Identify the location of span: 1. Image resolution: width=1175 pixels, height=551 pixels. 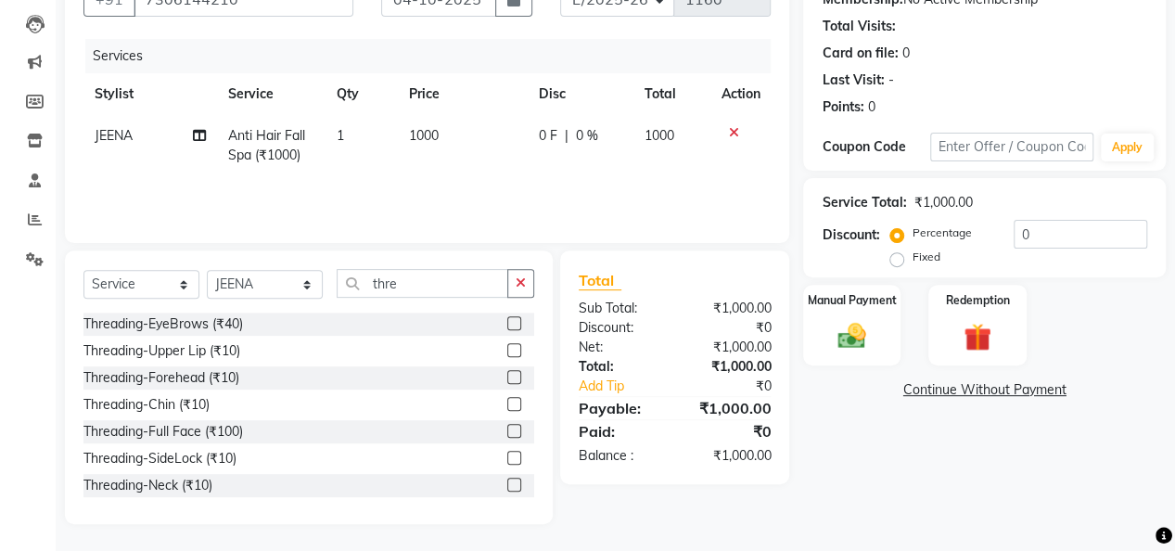
(340, 135).